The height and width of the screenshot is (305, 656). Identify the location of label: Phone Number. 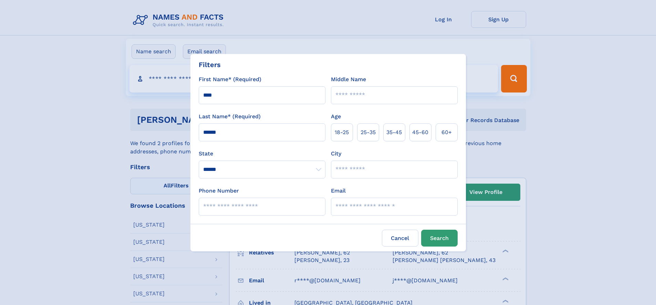
(219, 191).